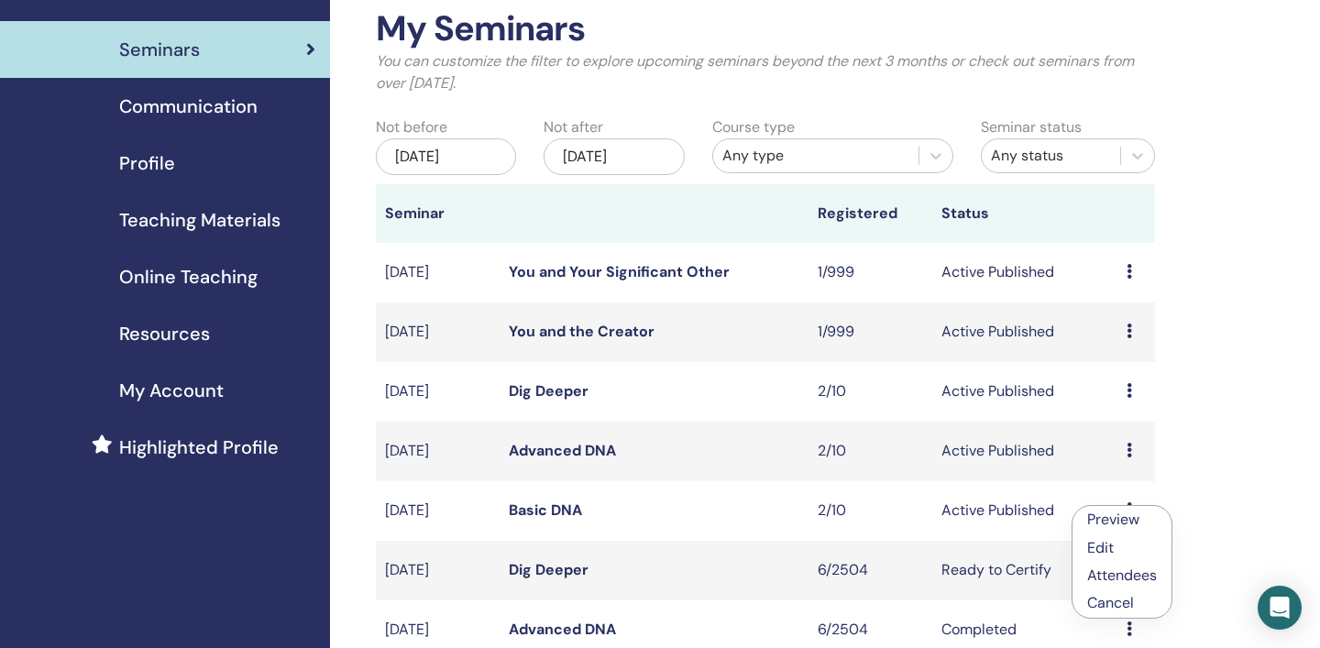  Describe the element at coordinates (188, 277) in the screenshot. I see `span: Online Teaching` at that location.